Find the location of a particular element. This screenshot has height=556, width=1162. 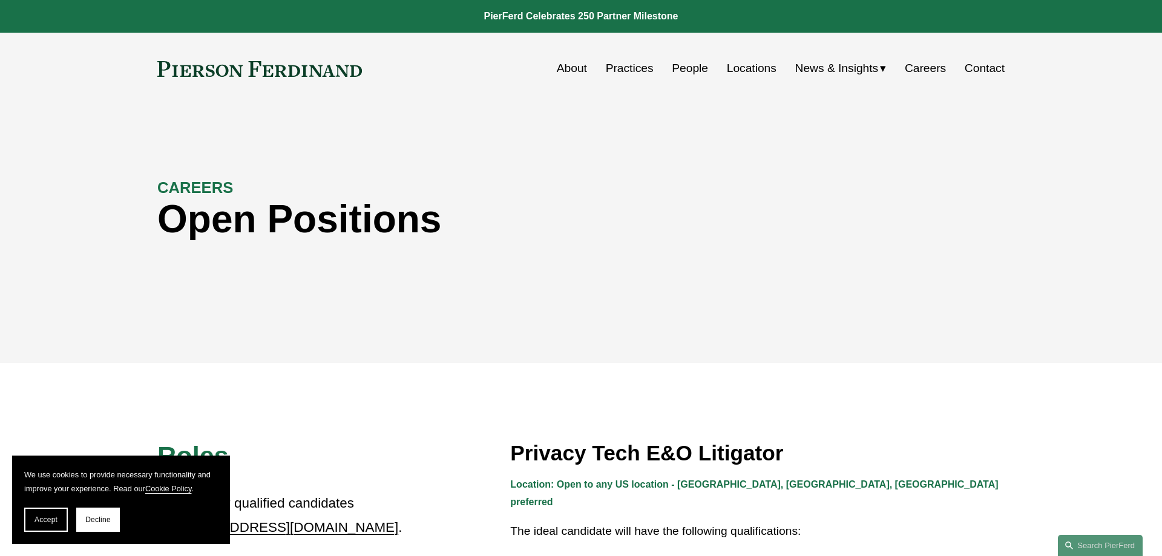

a: folder dropdown is located at coordinates (840, 68).